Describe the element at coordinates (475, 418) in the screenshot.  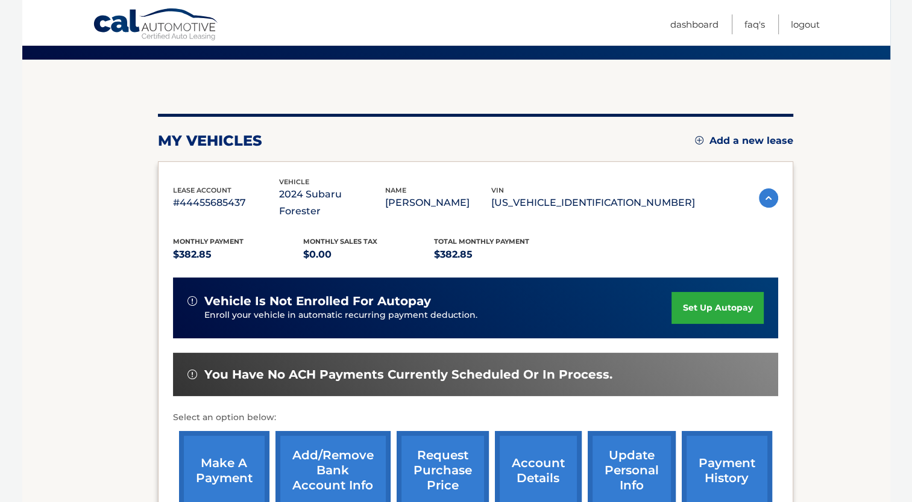
I see `p: Select an option below:` at that location.